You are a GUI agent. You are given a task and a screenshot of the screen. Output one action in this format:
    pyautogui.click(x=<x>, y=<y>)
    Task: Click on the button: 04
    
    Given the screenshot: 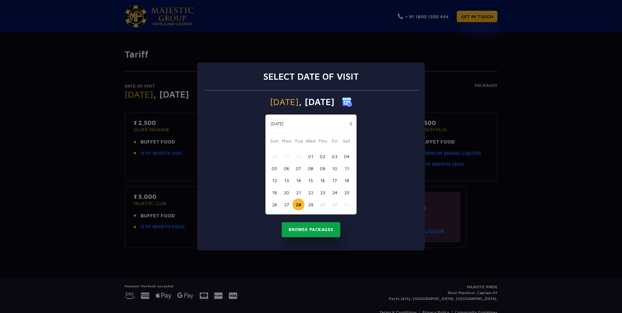 What is the action you would take?
    pyautogui.click(x=347, y=156)
    